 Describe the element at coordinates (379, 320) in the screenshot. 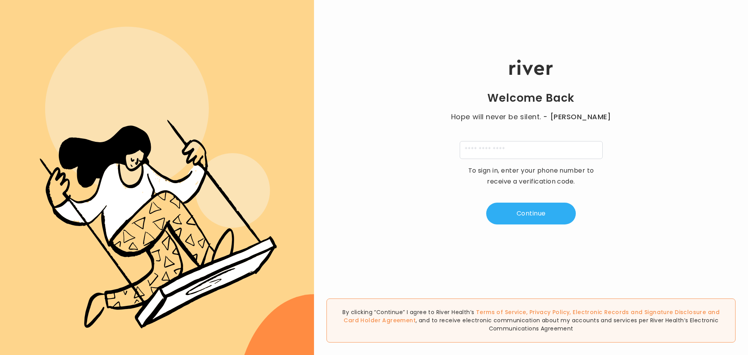

I see `a: Card Holder Agreement` at that location.